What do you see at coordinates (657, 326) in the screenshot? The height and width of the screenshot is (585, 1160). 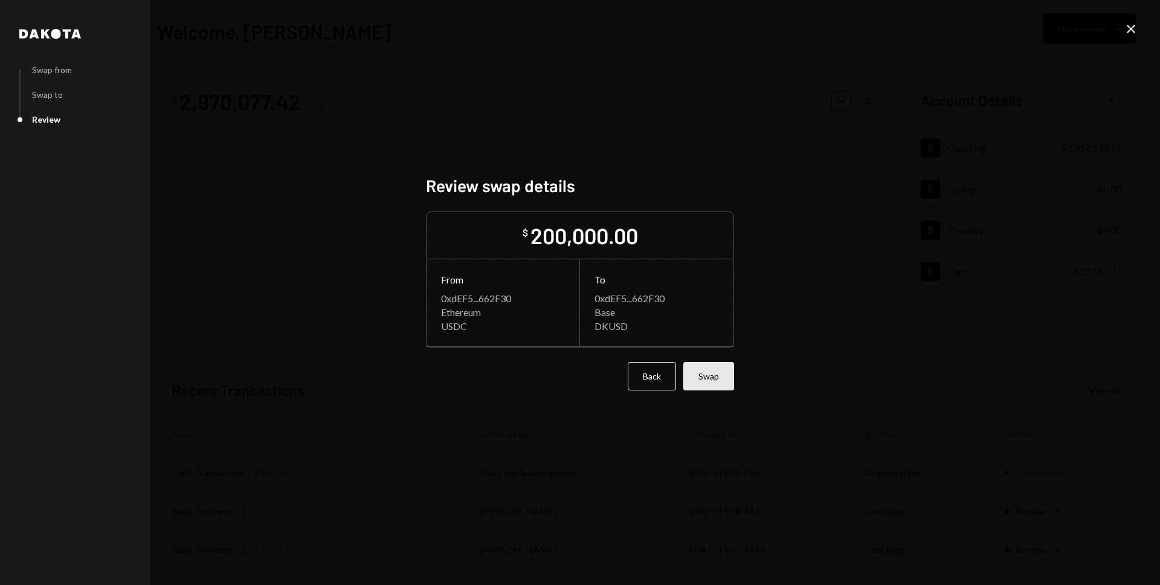 I see `div: DKUSD` at bounding box center [657, 326].